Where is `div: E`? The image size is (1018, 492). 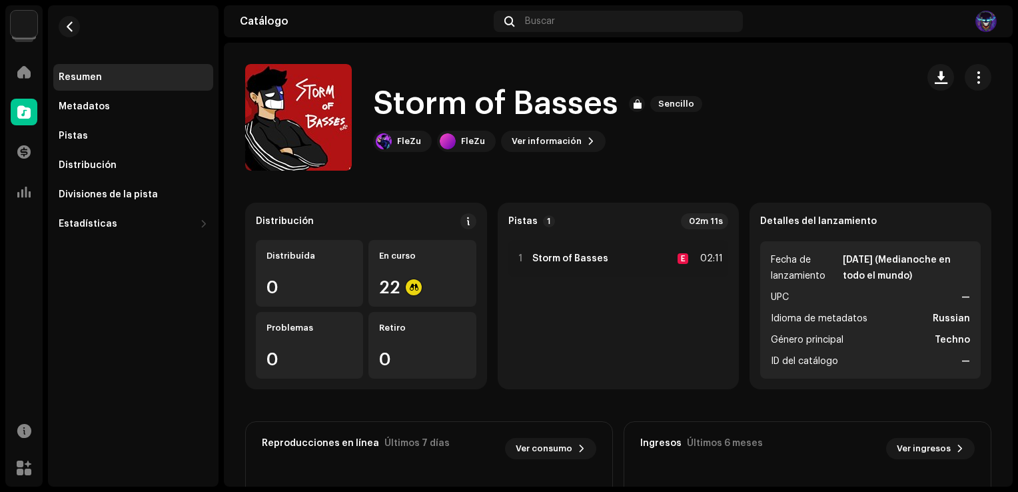
div: E is located at coordinates (683, 258).